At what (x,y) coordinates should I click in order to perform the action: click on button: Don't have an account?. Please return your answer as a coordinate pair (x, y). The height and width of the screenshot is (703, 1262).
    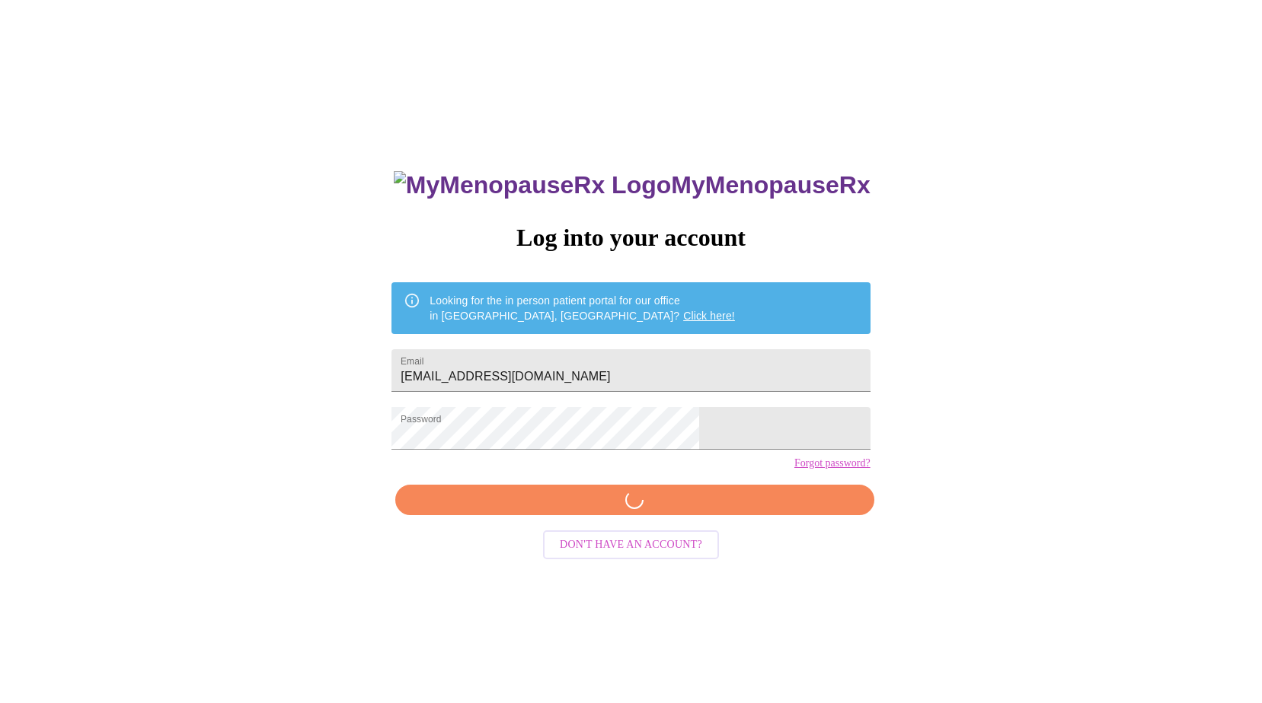
    Looking at the image, I should click on (630, 545).